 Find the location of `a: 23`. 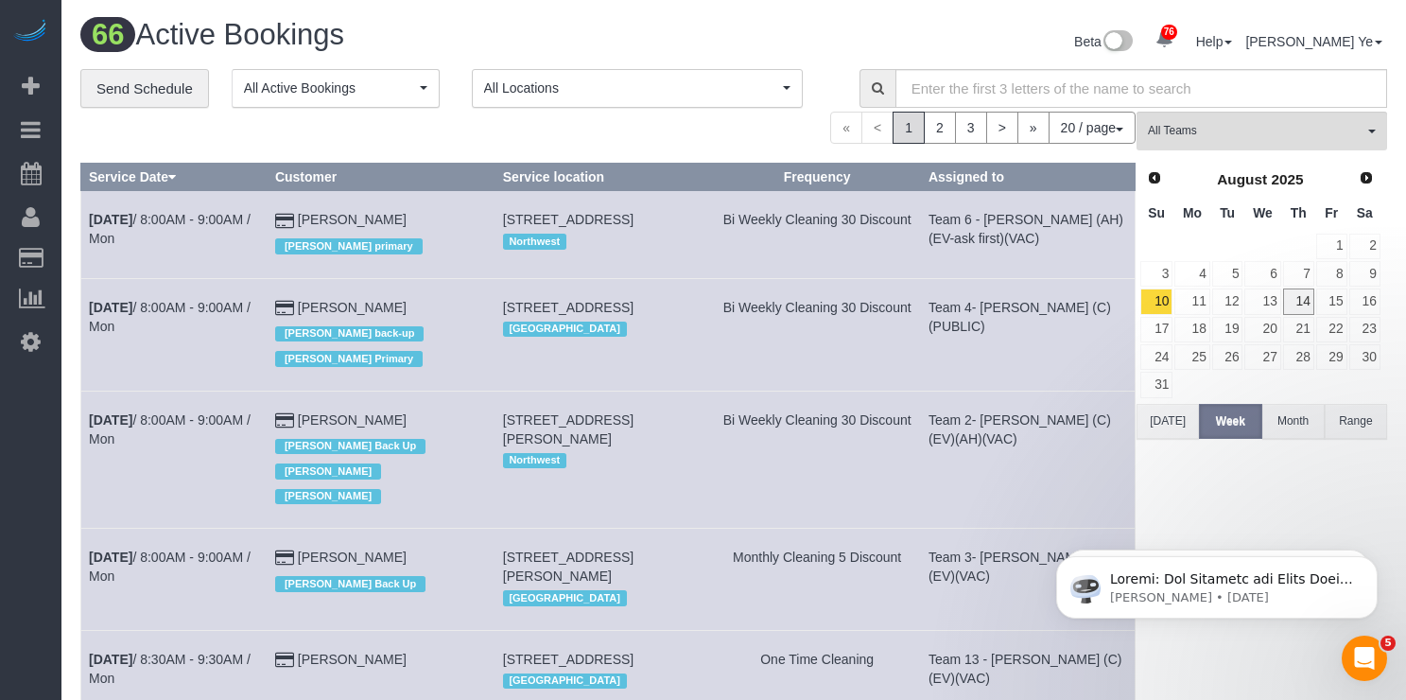

a: 23 is located at coordinates (1364, 329).